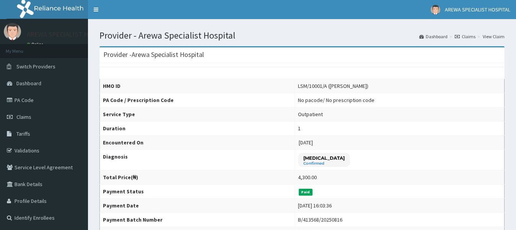 The width and height of the screenshot is (516, 230). Describe the element at coordinates (477, 10) in the screenshot. I see `span: AREWA SPECIALIST HOSPITAL` at that location.